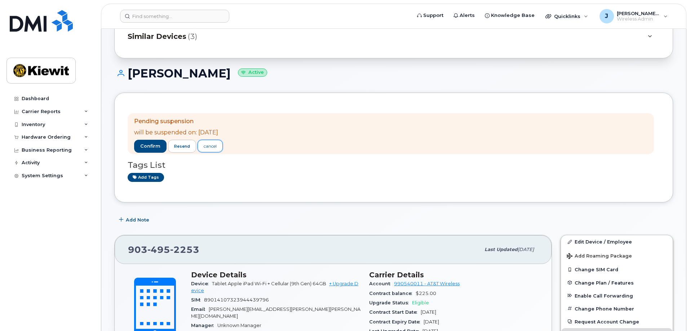 The height and width of the screenshot is (331, 690). Describe the element at coordinates (634, 16) in the screenshot. I see `div: Jayna.Robinson` at that location.